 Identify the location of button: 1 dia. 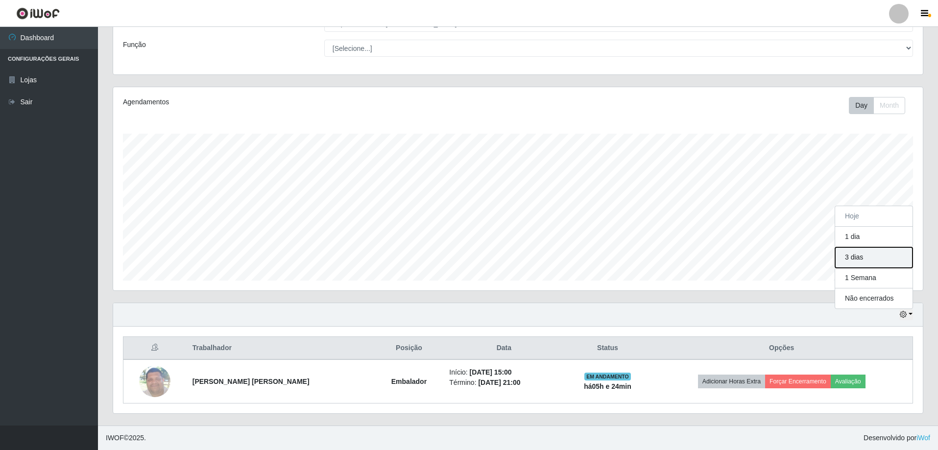
(874, 237).